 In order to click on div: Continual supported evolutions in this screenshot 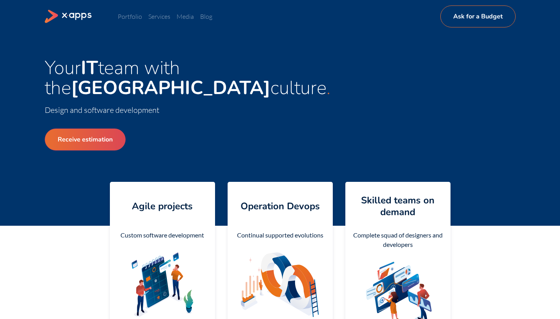, I will do `click(280, 235)`.